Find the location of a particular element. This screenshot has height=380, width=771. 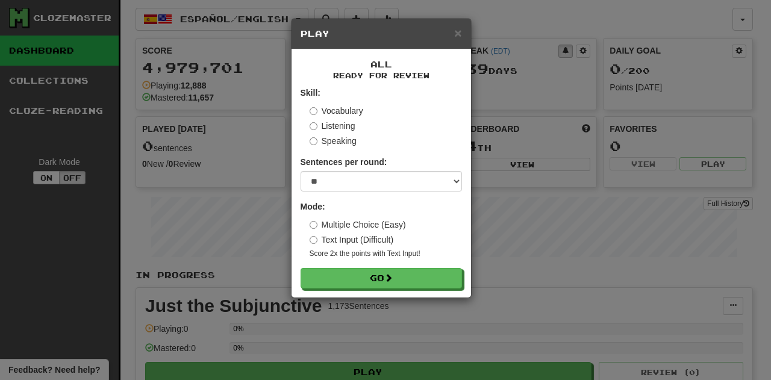

input: Multiple Choice (Easy) is located at coordinates (313, 225).